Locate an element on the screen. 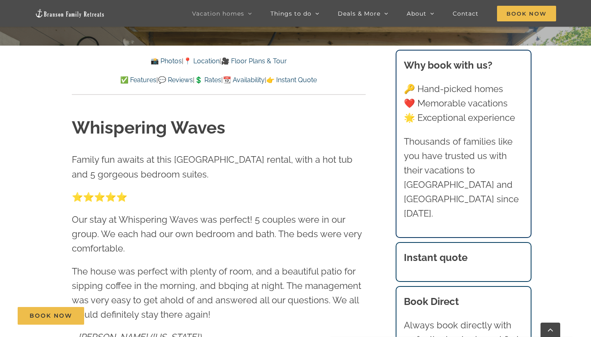 This screenshot has width=591, height=337. p: Our stay at Whispering Waves was perfect! 5 couples were in our group. We each had our own bedroo... is located at coordinates (219, 234).